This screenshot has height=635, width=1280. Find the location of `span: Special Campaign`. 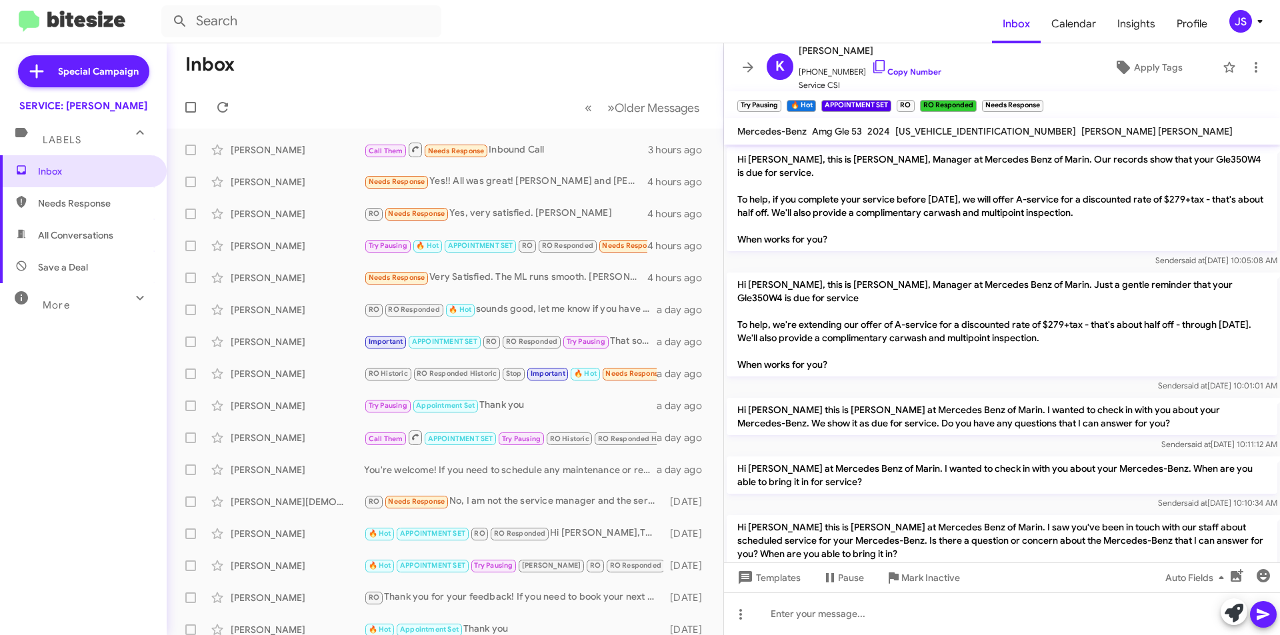

span: Special Campaign is located at coordinates (98, 71).